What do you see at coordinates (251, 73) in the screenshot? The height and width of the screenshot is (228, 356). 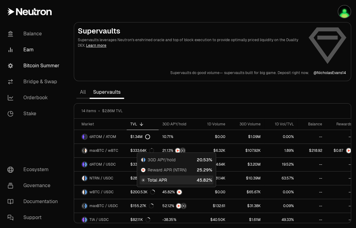 I see `p: supervaults built for big game.` at bounding box center [251, 73].